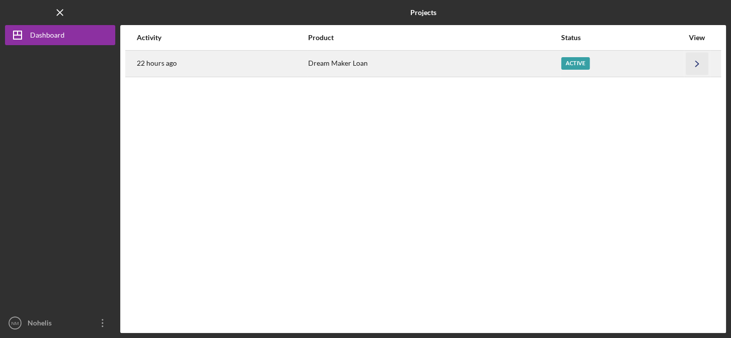 This screenshot has width=731, height=338. What do you see at coordinates (60, 35) in the screenshot?
I see `button: Dashboard` at bounding box center [60, 35].